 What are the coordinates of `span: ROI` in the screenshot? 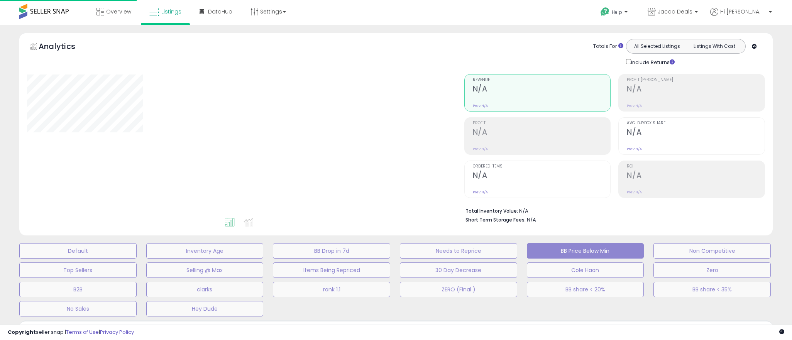 It's located at (695, 166).